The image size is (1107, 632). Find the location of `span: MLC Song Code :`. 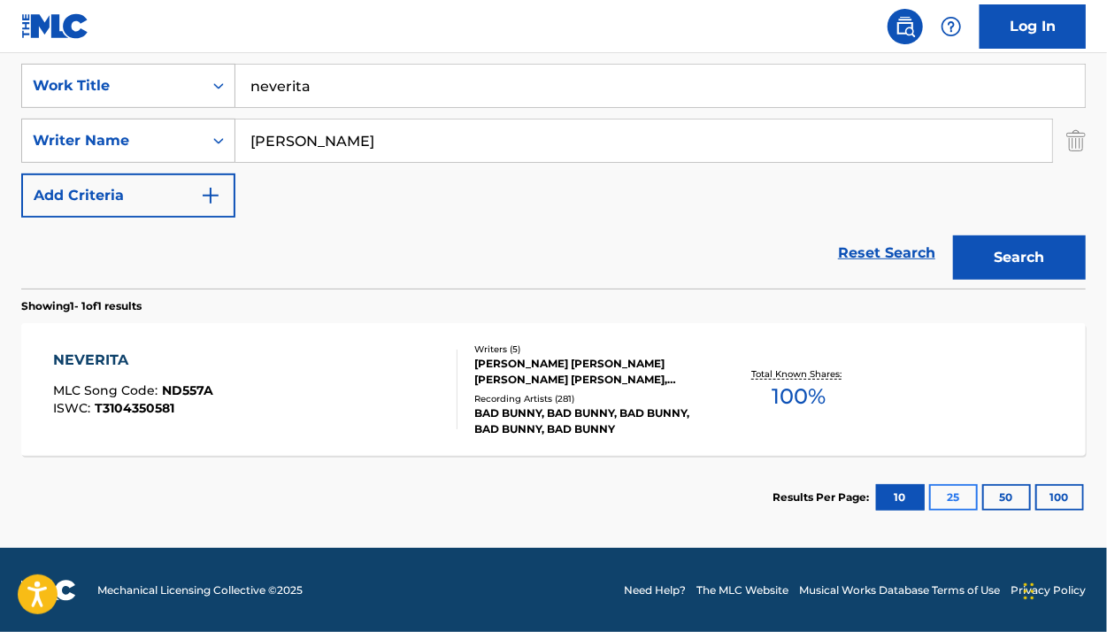

span: MLC Song Code : is located at coordinates (107, 390).